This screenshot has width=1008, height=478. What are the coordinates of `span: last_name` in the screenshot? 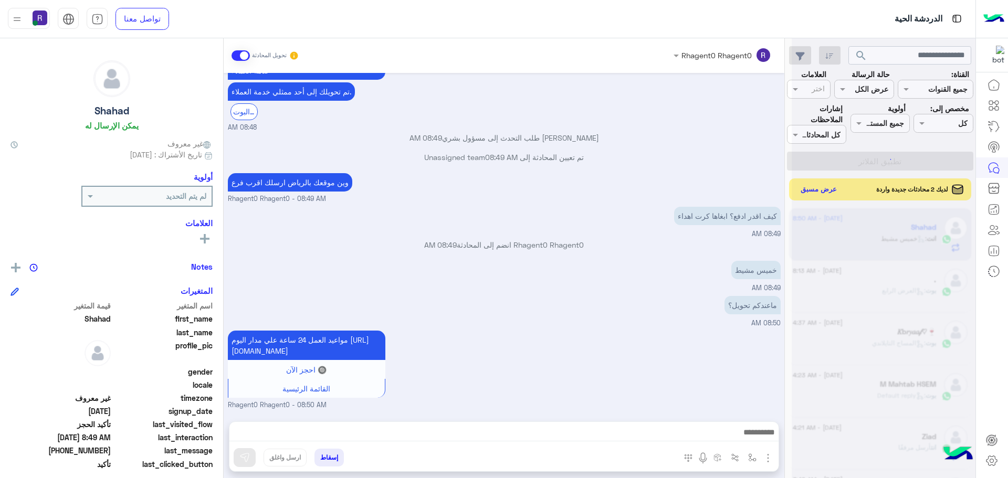 It's located at (163, 332).